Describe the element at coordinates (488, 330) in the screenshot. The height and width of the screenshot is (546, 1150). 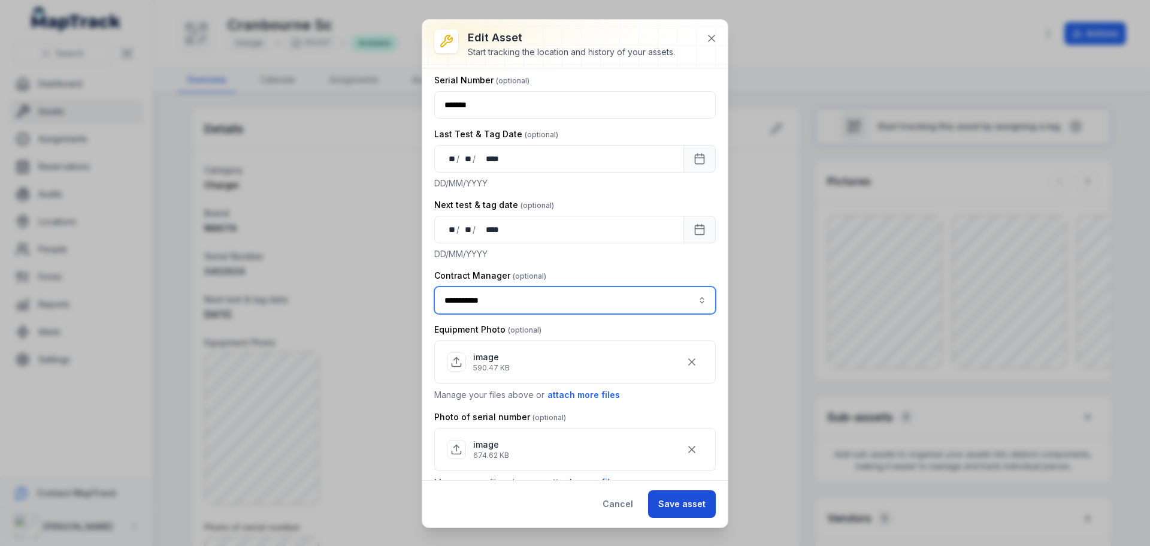
I see `label: Equipment Photo` at that location.